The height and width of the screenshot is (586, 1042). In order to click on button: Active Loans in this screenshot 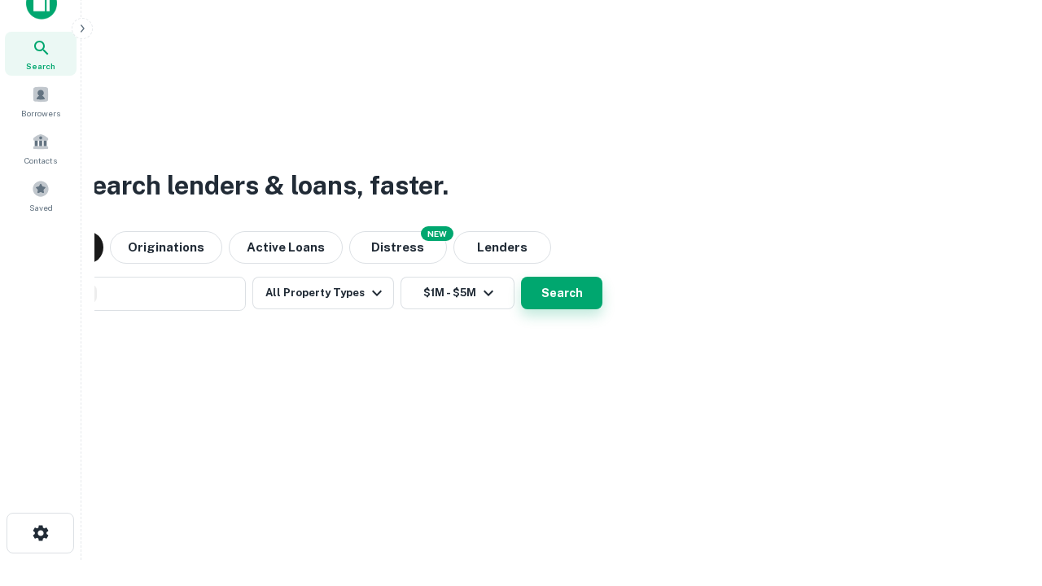, I will do `click(286, 248)`.